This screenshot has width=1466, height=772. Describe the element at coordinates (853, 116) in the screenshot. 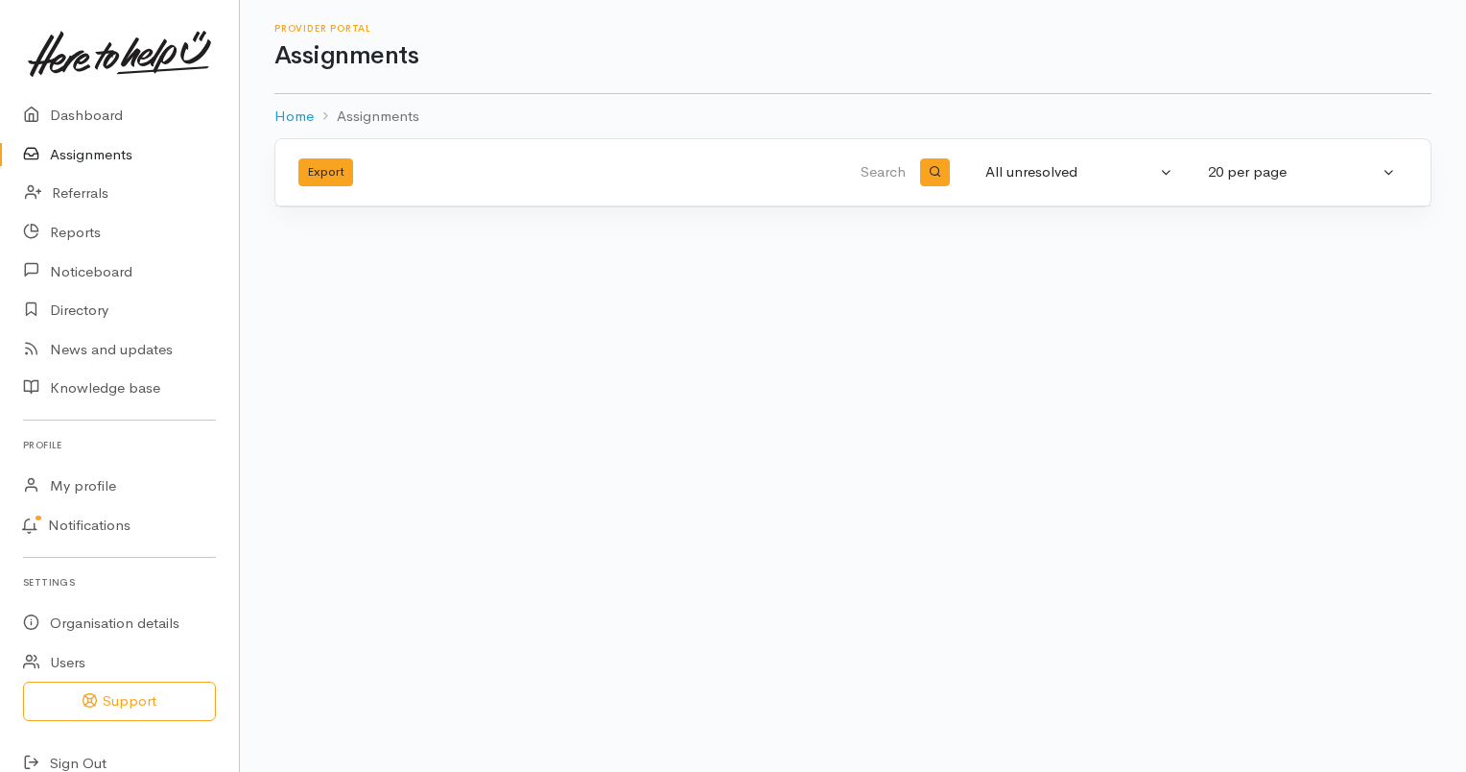

I see `nav: breadcrumb` at that location.